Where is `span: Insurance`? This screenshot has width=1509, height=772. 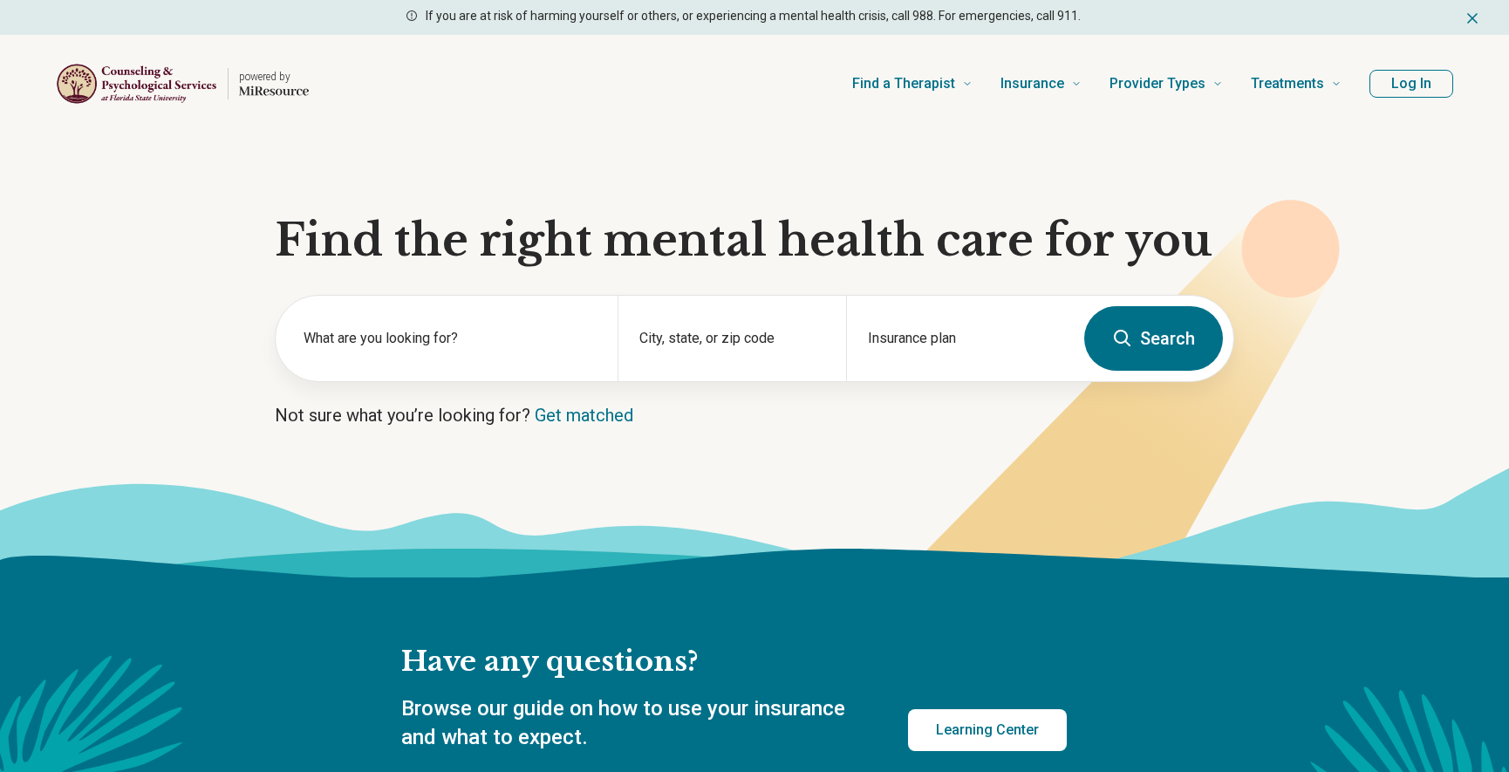 span: Insurance is located at coordinates (1032, 84).